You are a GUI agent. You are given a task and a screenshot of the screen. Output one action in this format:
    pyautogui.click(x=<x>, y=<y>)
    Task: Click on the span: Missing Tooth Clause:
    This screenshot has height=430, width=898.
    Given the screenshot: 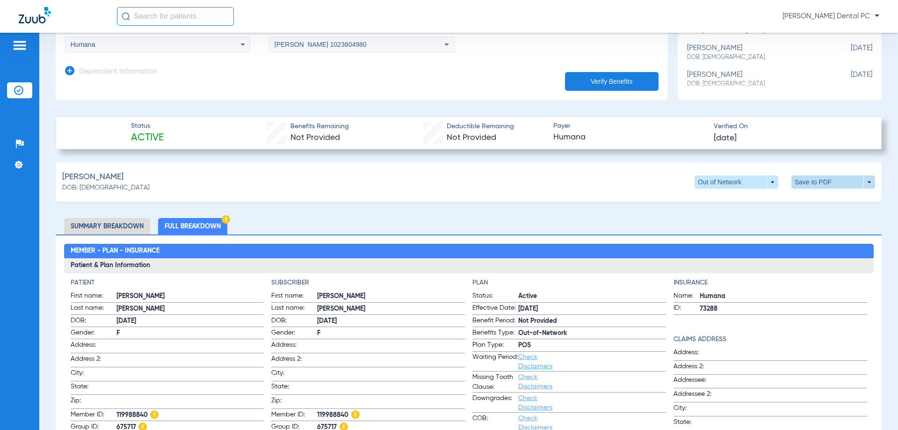 What is the action you would take?
    pyautogui.click(x=495, y=382)
    